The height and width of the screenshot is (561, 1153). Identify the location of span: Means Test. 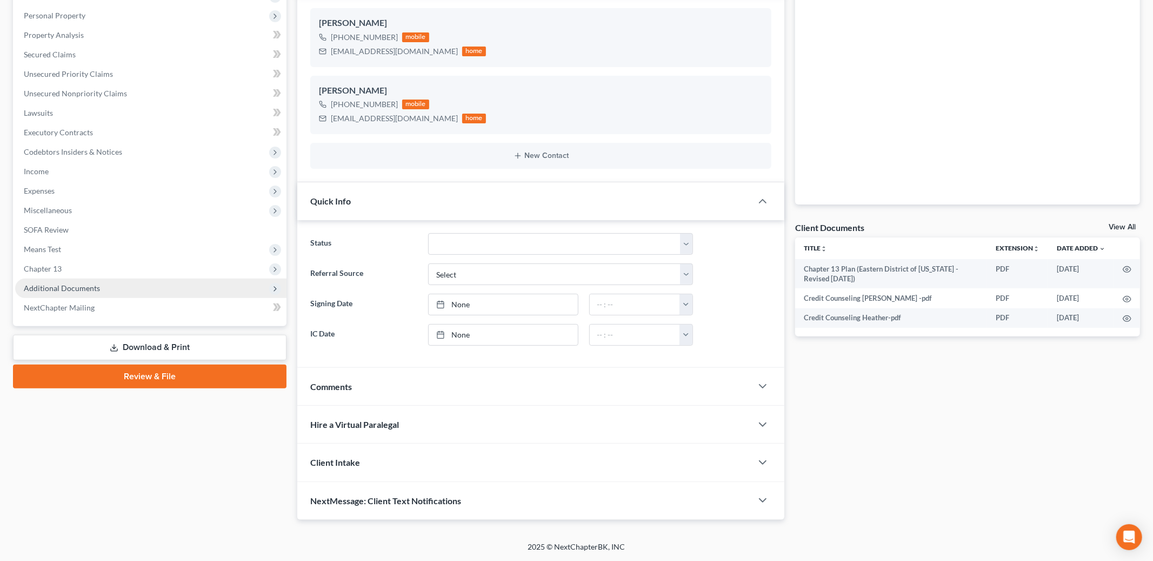
(42, 249).